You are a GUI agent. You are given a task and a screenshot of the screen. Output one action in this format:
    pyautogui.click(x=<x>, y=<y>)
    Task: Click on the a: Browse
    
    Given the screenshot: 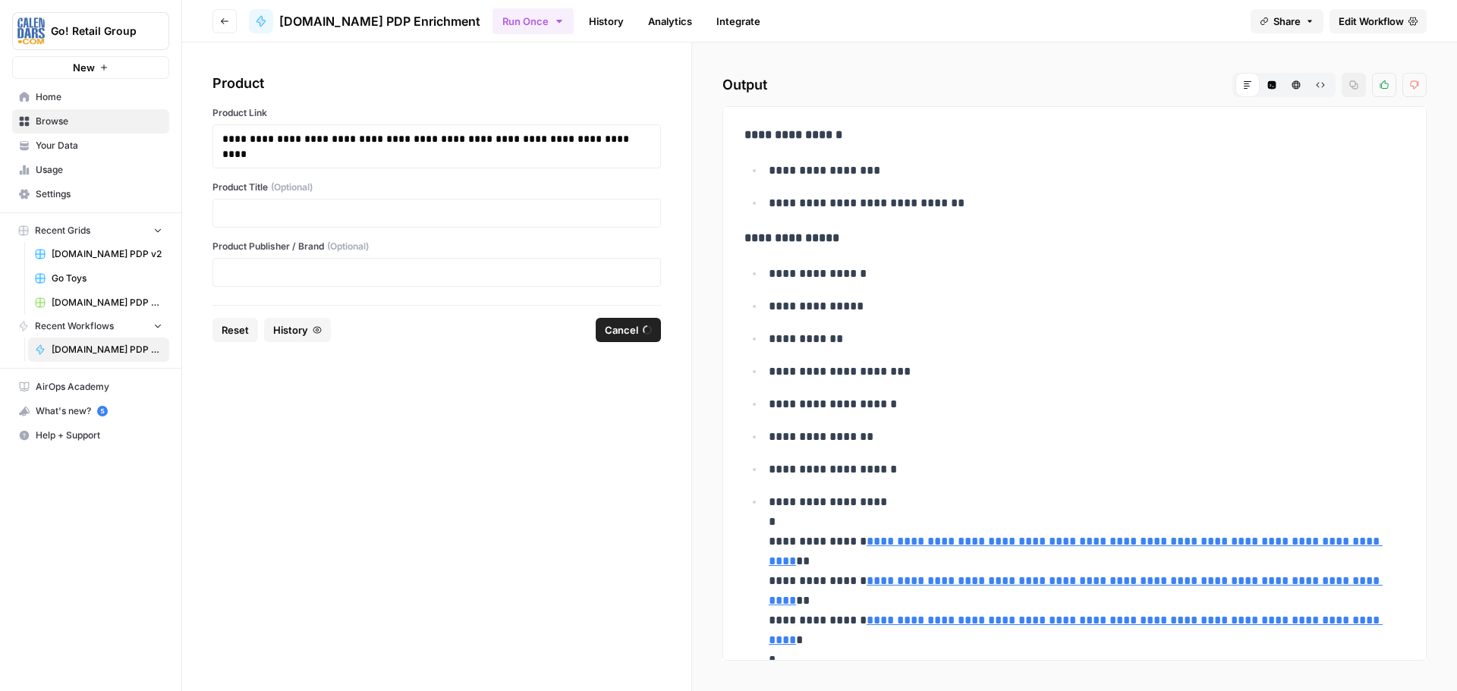 What is the action you would take?
    pyautogui.click(x=90, y=121)
    